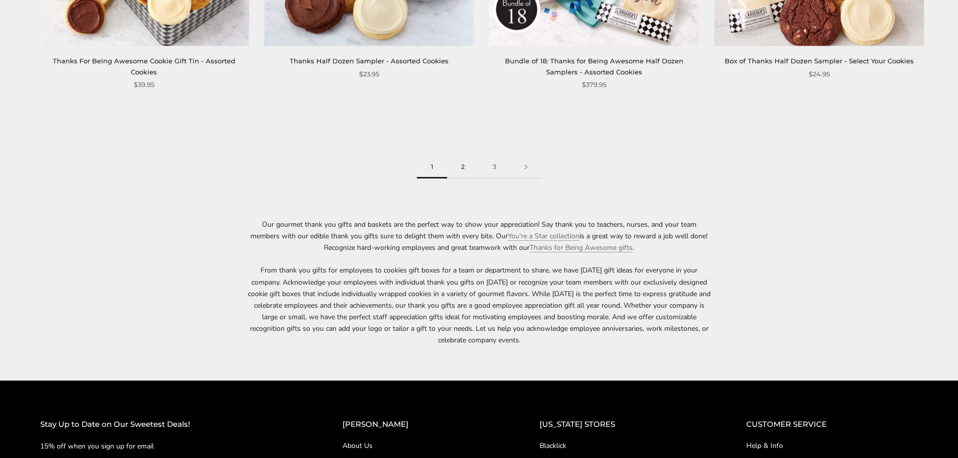  I want to click on p: From thank you gifts for employees to cookies gift boxes for a team or department to share, we ha..., so click(479, 305).